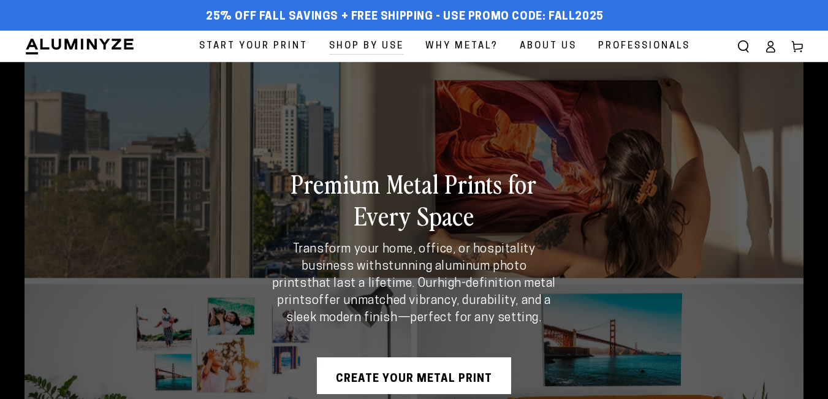 Image resolution: width=828 pixels, height=399 pixels. What do you see at coordinates (253, 46) in the screenshot?
I see `span: Start Your Print` at bounding box center [253, 46].